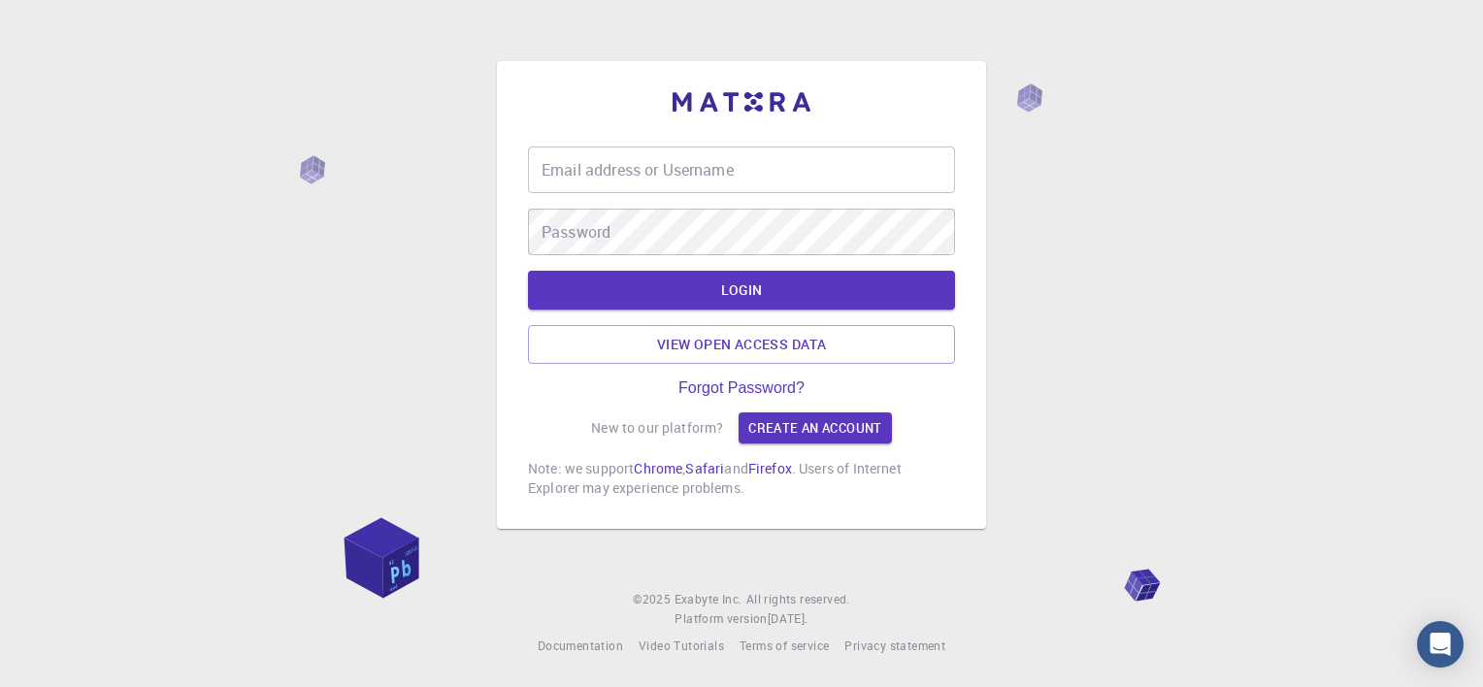  Describe the element at coordinates (742, 290) in the screenshot. I see `button: LOGIN` at that location.